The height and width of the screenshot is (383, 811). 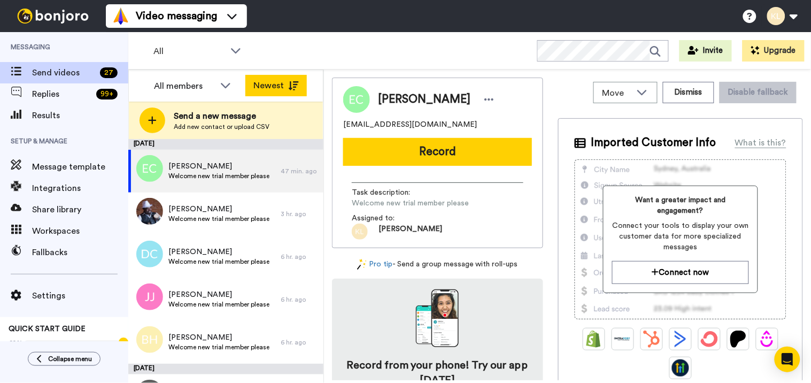 What do you see at coordinates (109, 73) in the screenshot?
I see `div: 27` at bounding box center [109, 73].